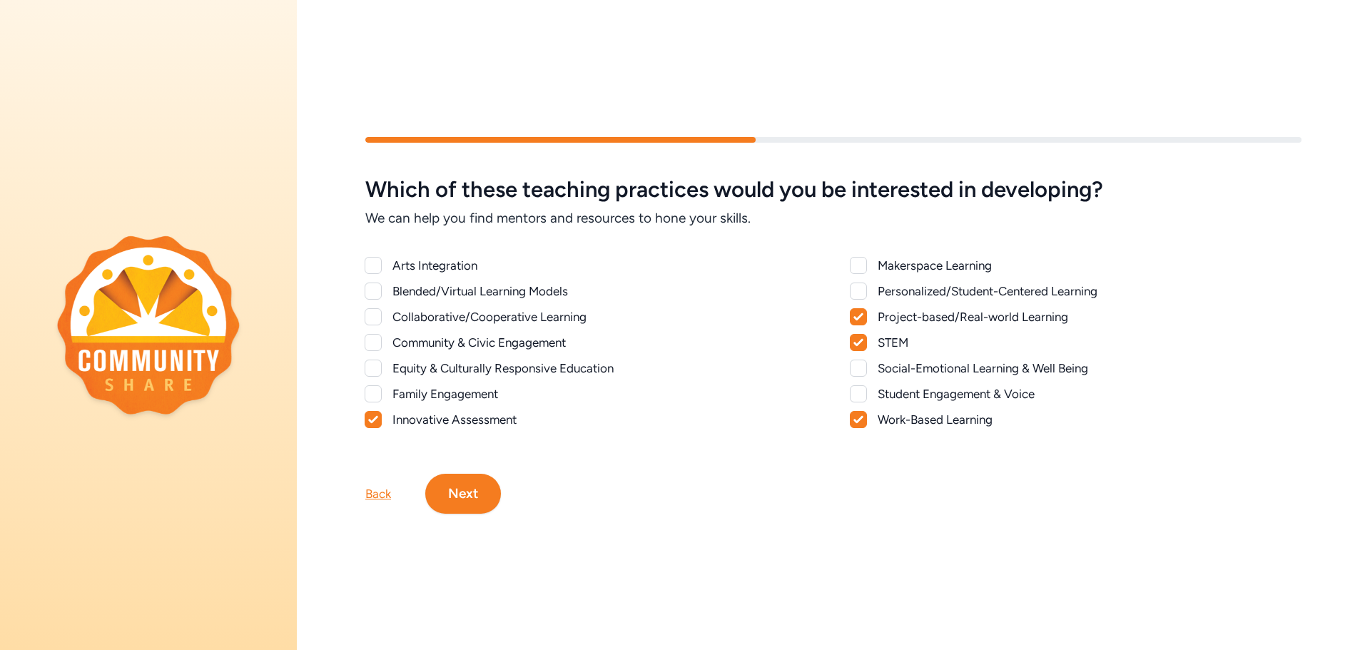 This screenshot has width=1370, height=650. What do you see at coordinates (604, 343) in the screenshot?
I see `div: Community & Civic Engagement` at bounding box center [604, 343].